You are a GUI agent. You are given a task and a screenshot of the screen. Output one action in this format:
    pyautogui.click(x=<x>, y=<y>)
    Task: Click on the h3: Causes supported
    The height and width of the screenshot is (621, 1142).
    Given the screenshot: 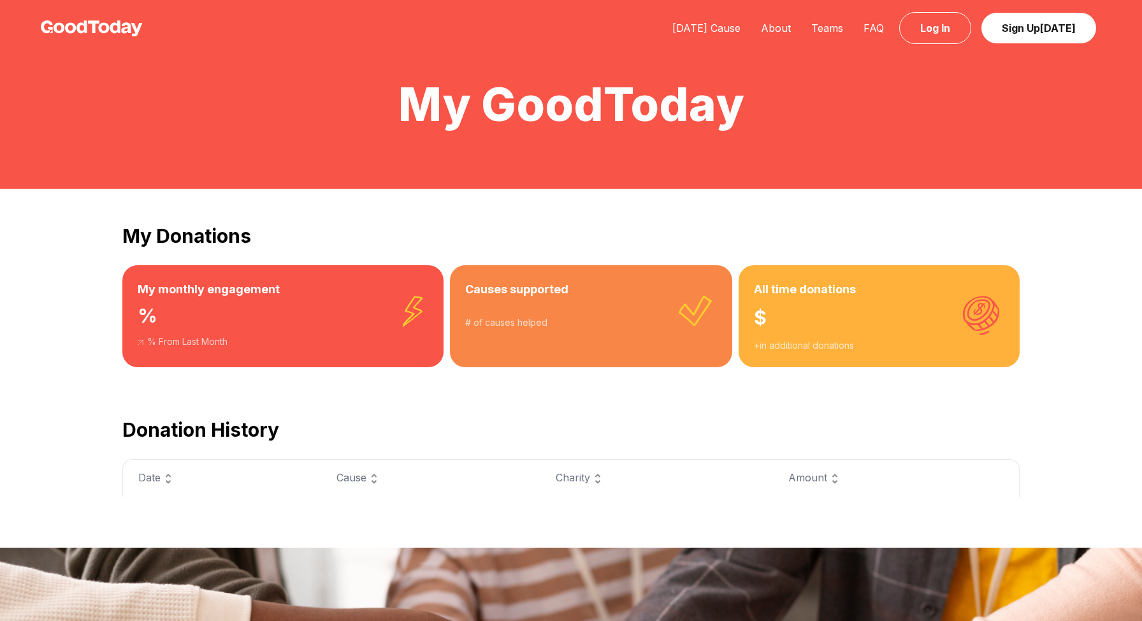 What is the action you would take?
    pyautogui.click(x=591, y=289)
    